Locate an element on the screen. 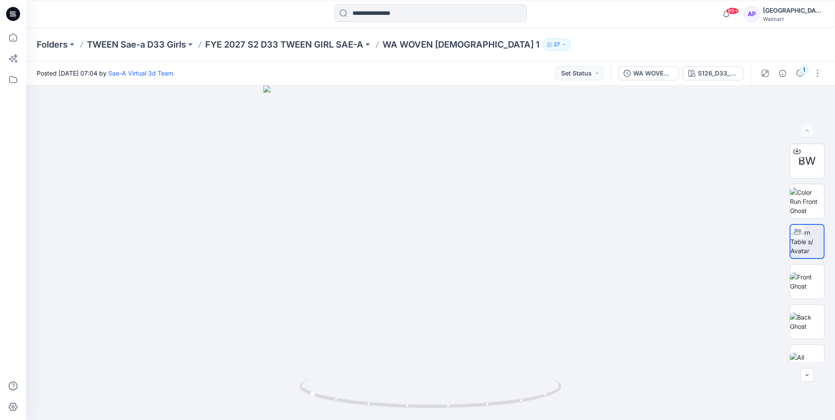 This screenshot has width=835, height=420. img: Turn Table s/ Avatar is located at coordinates (807, 242).